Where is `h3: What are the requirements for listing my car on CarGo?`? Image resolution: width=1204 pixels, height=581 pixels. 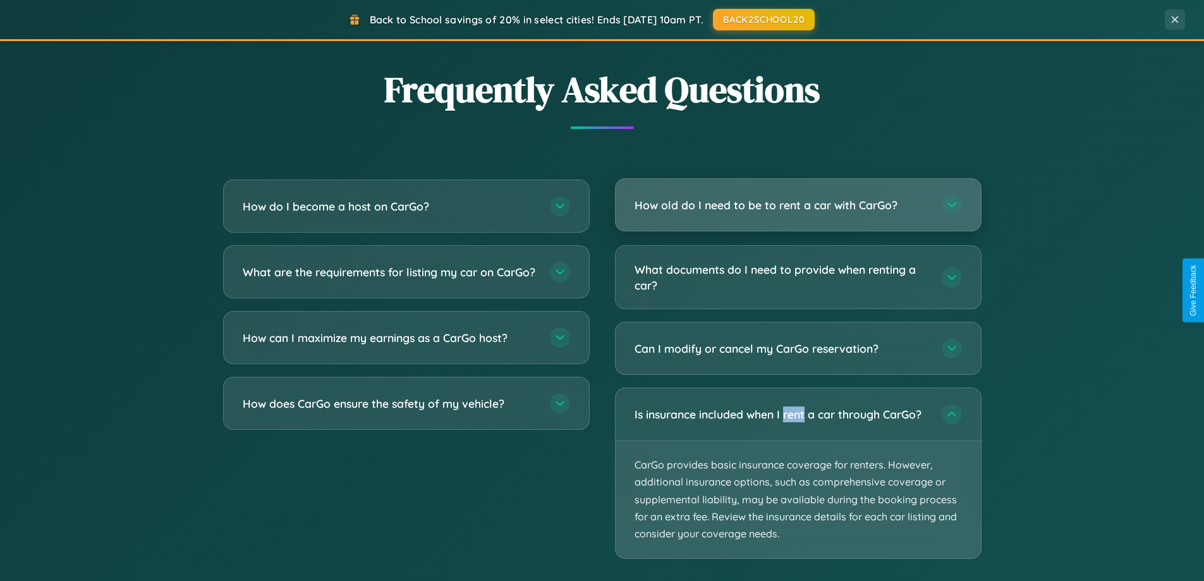
h3: What are the requirements for listing my car on CarGo? is located at coordinates (390, 272).